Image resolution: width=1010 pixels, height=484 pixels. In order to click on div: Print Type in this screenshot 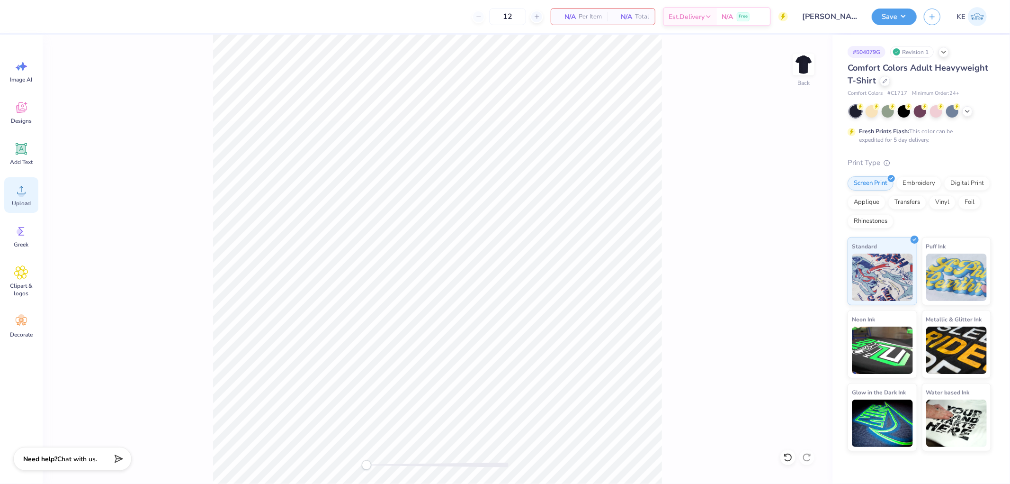, I will do `click(919, 162)`.